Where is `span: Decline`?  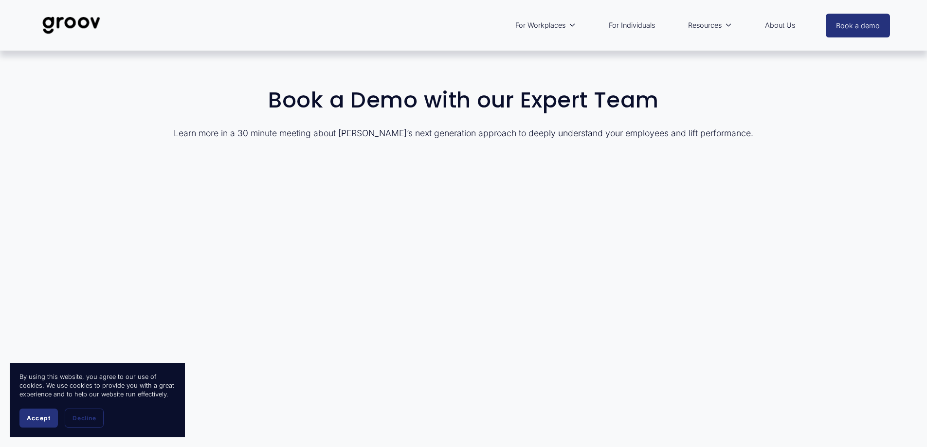 span: Decline is located at coordinates (84, 418).